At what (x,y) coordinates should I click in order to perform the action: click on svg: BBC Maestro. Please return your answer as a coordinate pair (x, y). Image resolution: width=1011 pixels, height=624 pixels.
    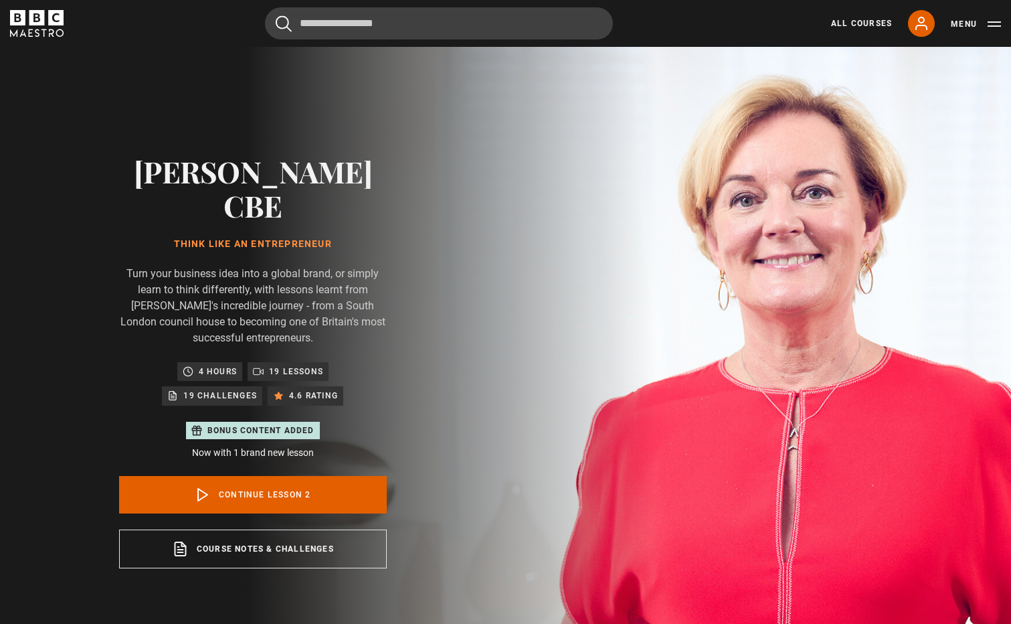
    Looking at the image, I should click on (37, 23).